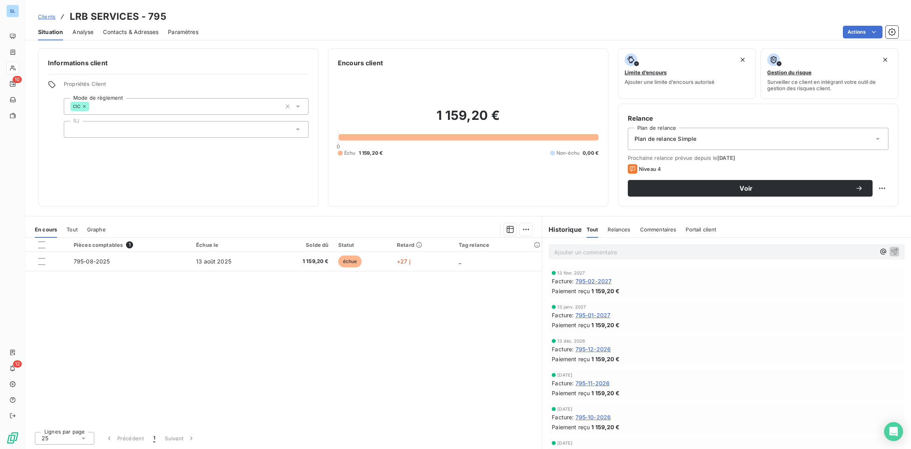 The image size is (911, 449). What do you see at coordinates (47, 17) in the screenshot?
I see `span: Clients` at bounding box center [47, 17].